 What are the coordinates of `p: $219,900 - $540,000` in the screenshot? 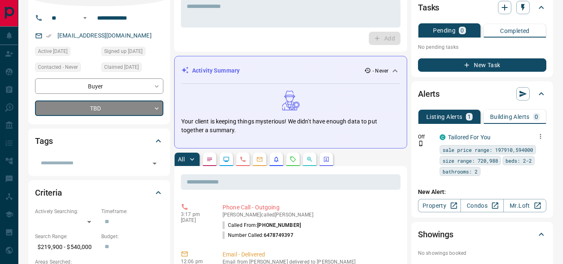 It's located at (66, 247).